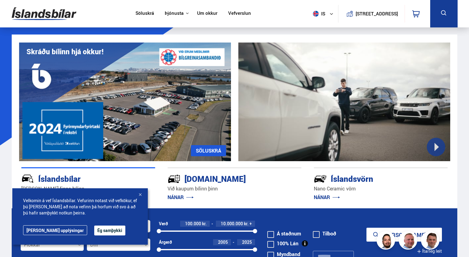 The width and height of the screenshot is (469, 257). What do you see at coordinates (370, 178) in the screenshot?
I see `div: Íslandsvörn` at bounding box center [370, 178].